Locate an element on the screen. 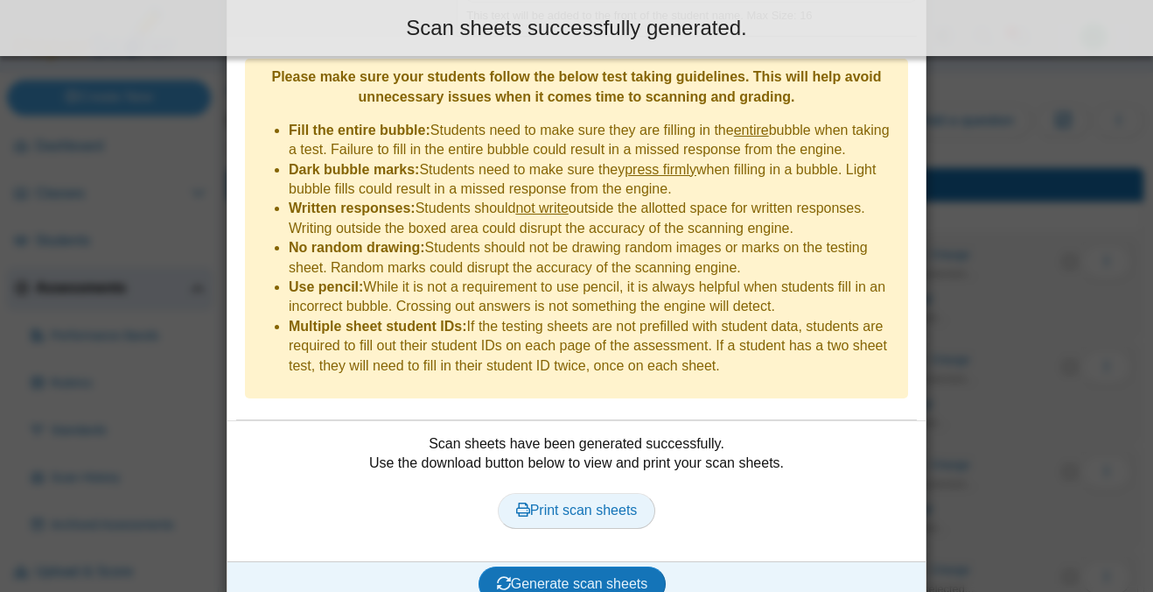 The width and height of the screenshot is (1153, 592). u: not write is located at coordinates (542, 207).